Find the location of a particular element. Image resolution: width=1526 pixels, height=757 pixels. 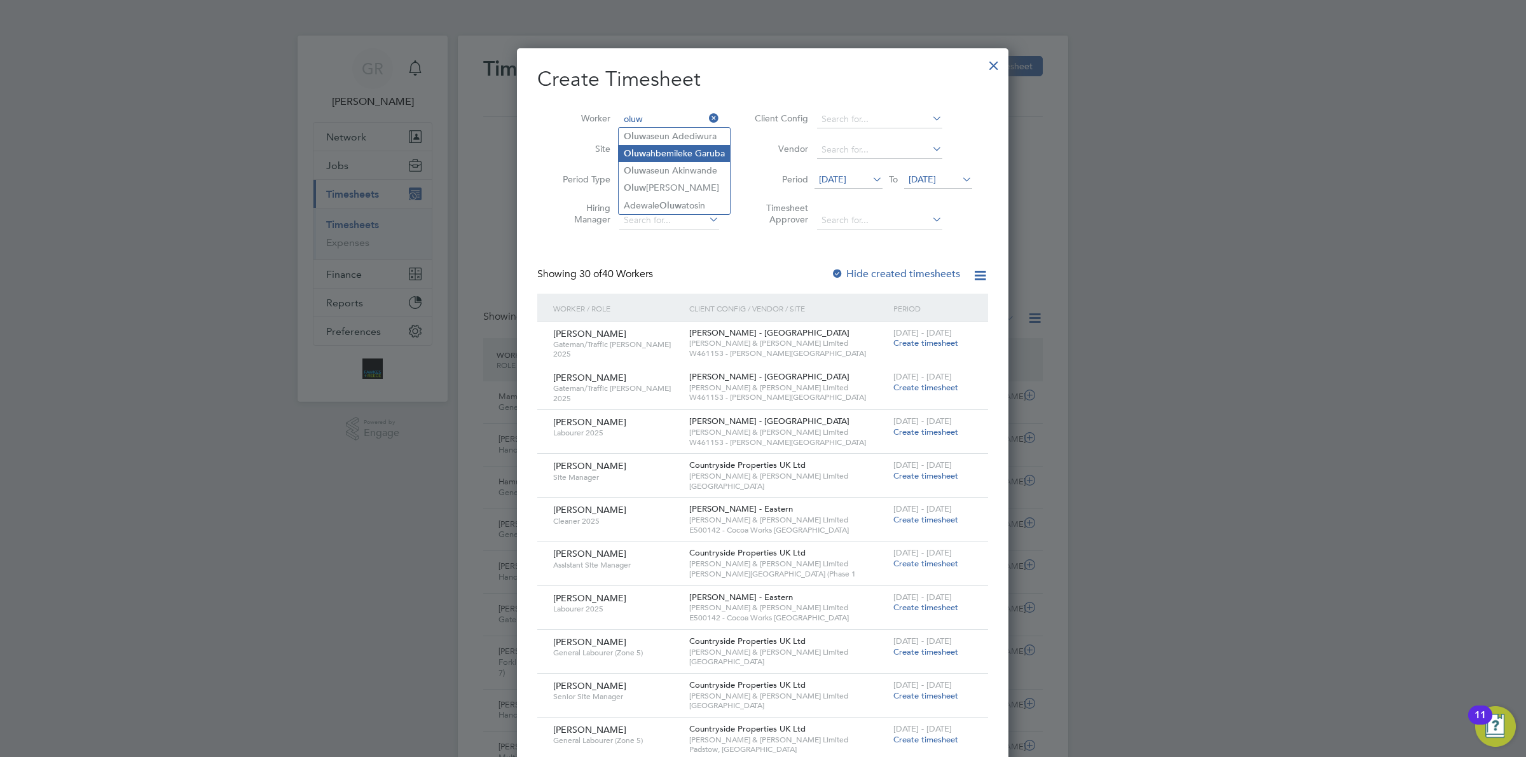

label: Client Config is located at coordinates (780, 118).